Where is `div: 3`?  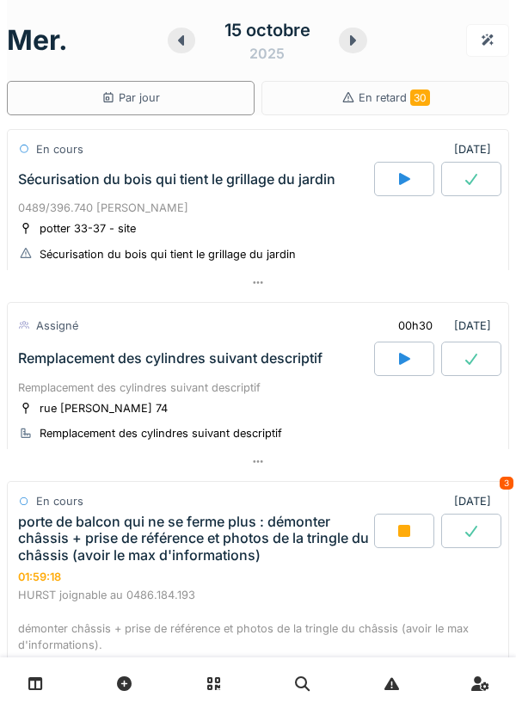 div: 3 is located at coordinates (507, 483).